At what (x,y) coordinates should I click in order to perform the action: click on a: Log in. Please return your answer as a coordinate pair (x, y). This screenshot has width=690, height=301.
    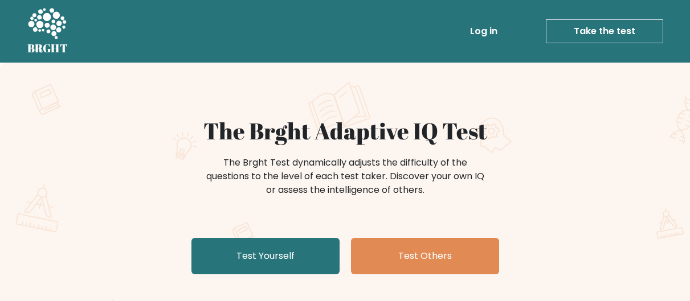
    Looking at the image, I should click on (484, 31).